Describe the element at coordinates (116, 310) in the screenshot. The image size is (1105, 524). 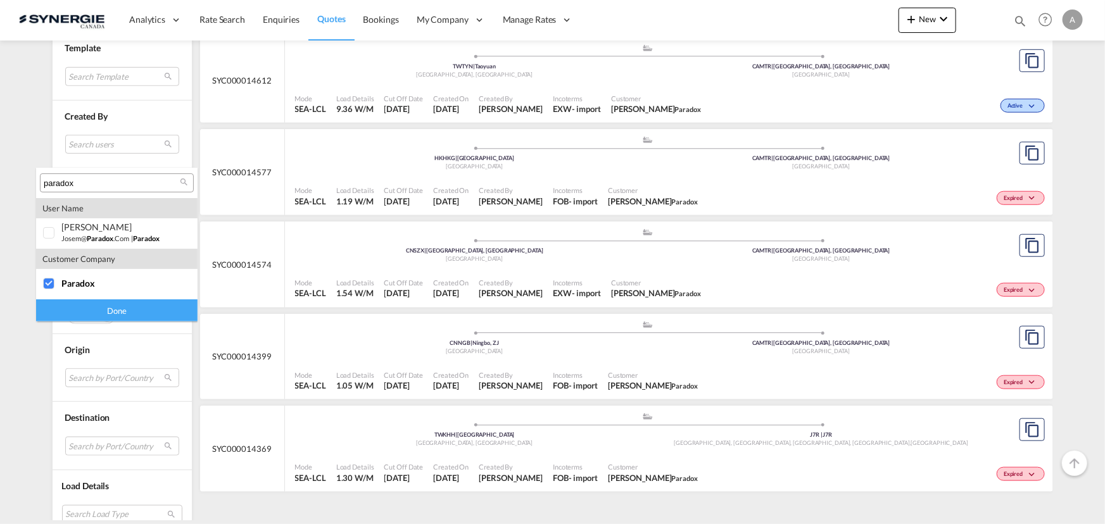
I see `div: Done` at that location.